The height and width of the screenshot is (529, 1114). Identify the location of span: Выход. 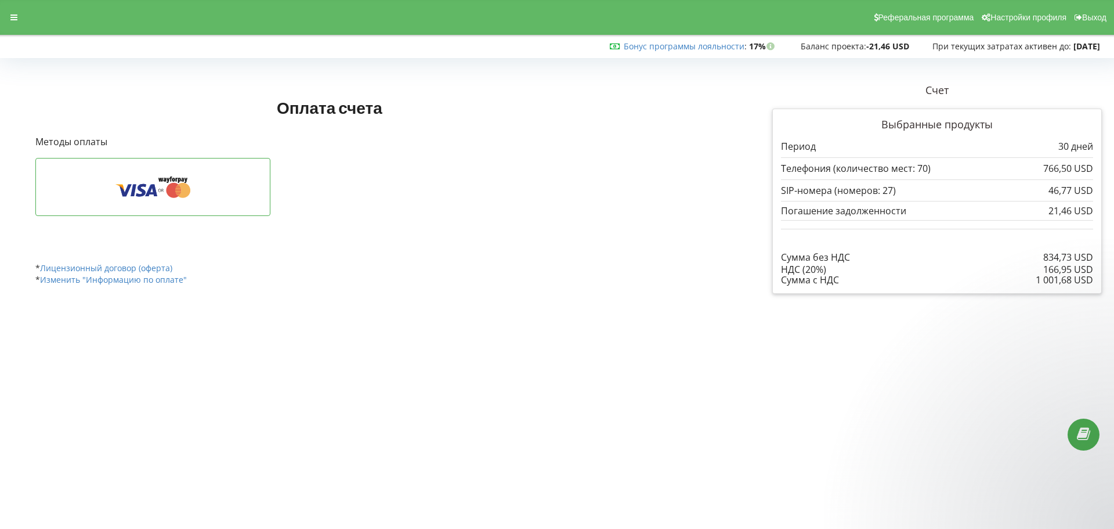
(1095, 17).